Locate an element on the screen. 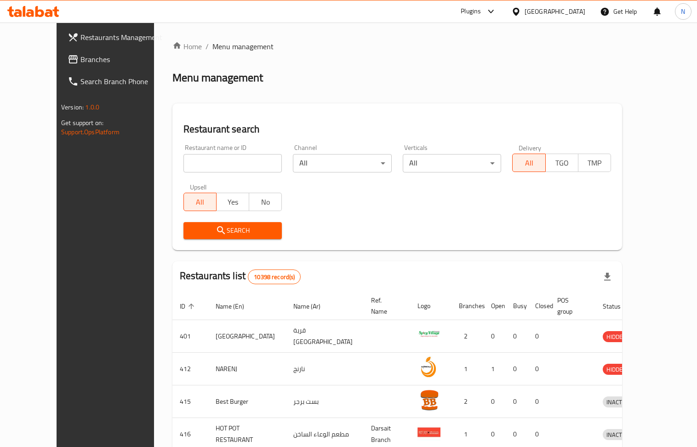 The image size is (697, 447). span: 1.0.0 is located at coordinates (92, 107).